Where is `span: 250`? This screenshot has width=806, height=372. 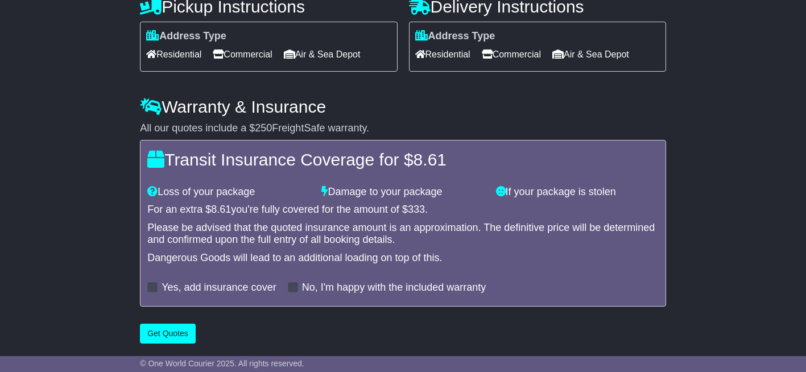 span: 250 is located at coordinates (263, 128).